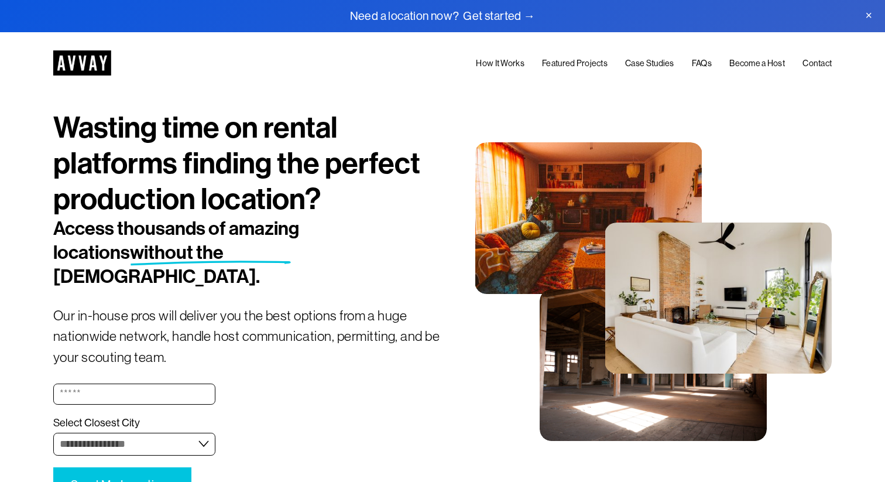  What do you see at coordinates (82, 63) in the screenshot?
I see `img: AVVAY - The First Nationwide Location Scouting Co.` at bounding box center [82, 63].